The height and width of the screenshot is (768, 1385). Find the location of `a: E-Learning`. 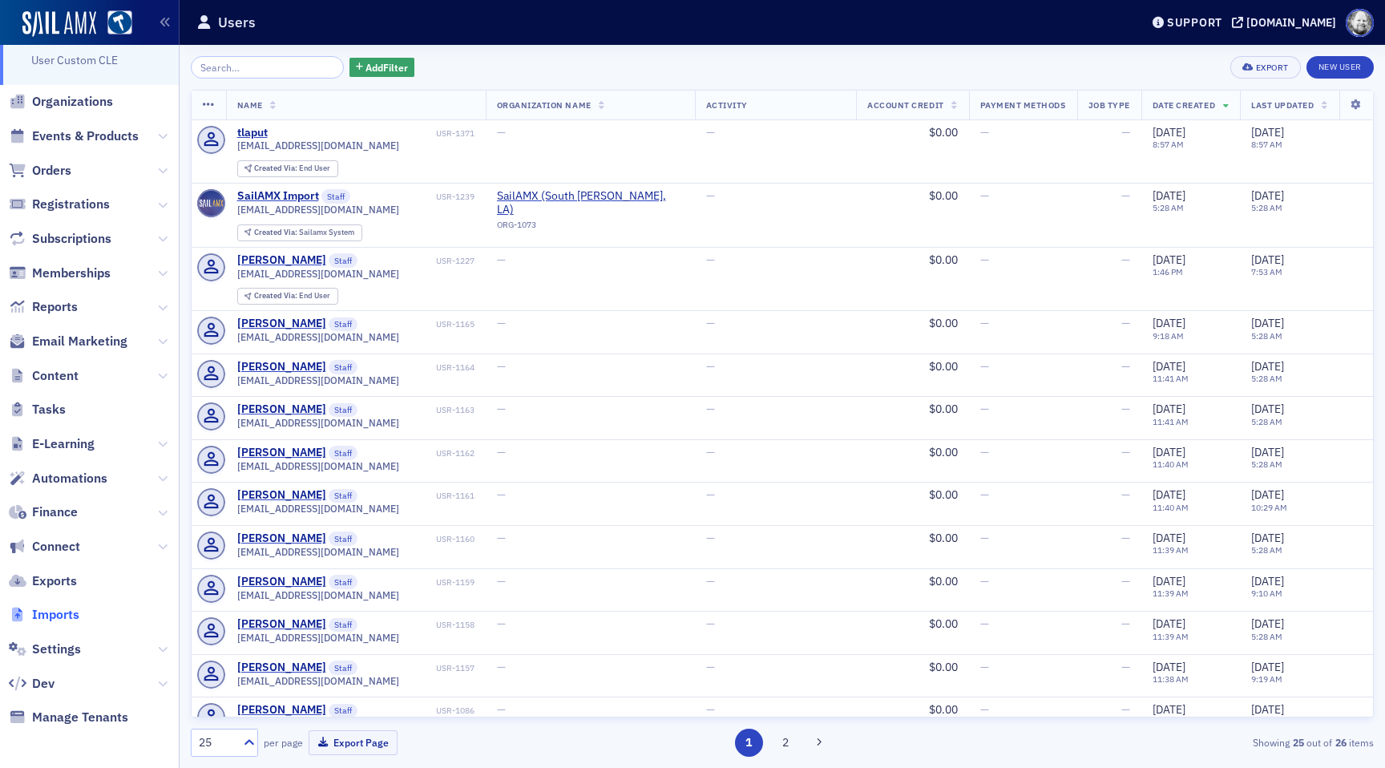

a: E-Learning is located at coordinates (51, 444).